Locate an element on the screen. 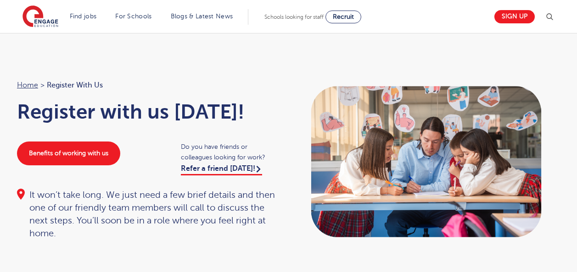 This screenshot has width=577, height=272. a: Benefits of working with us is located at coordinates (68, 154).